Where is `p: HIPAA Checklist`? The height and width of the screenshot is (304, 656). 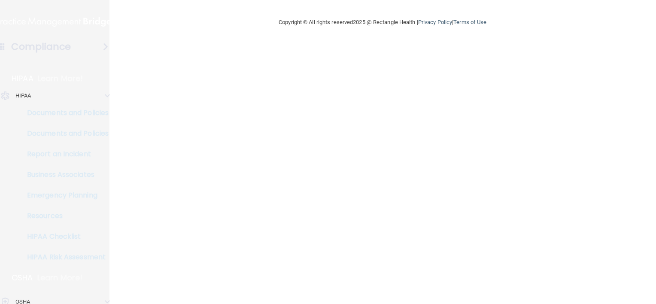 p: HIPAA Checklist is located at coordinates (64, 237).